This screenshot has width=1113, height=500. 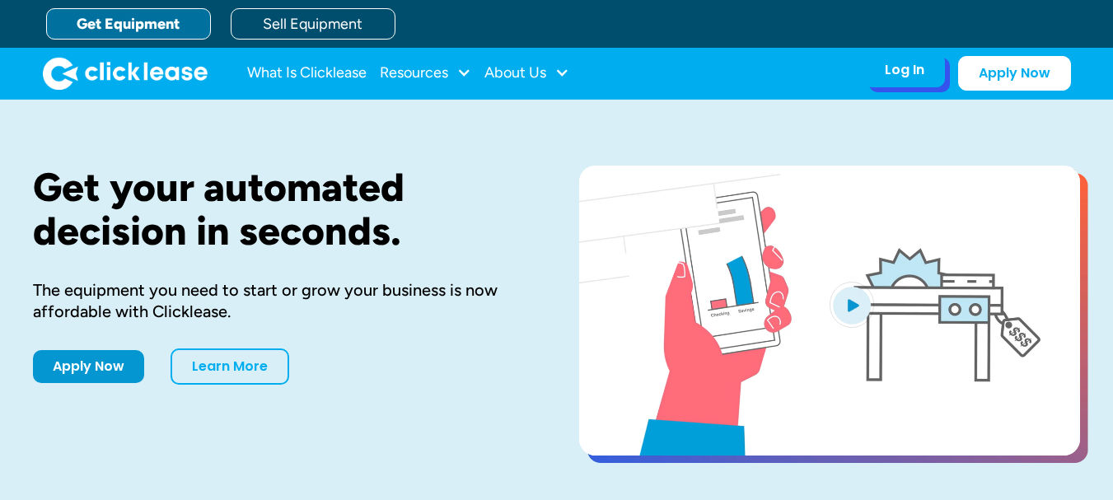 I want to click on a: home, so click(x=125, y=73).